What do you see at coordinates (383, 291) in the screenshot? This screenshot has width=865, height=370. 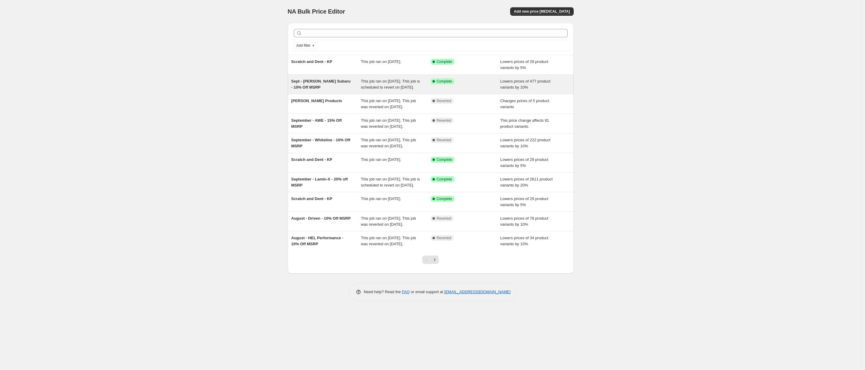 I see `span: Need help? Read the` at bounding box center [383, 291].